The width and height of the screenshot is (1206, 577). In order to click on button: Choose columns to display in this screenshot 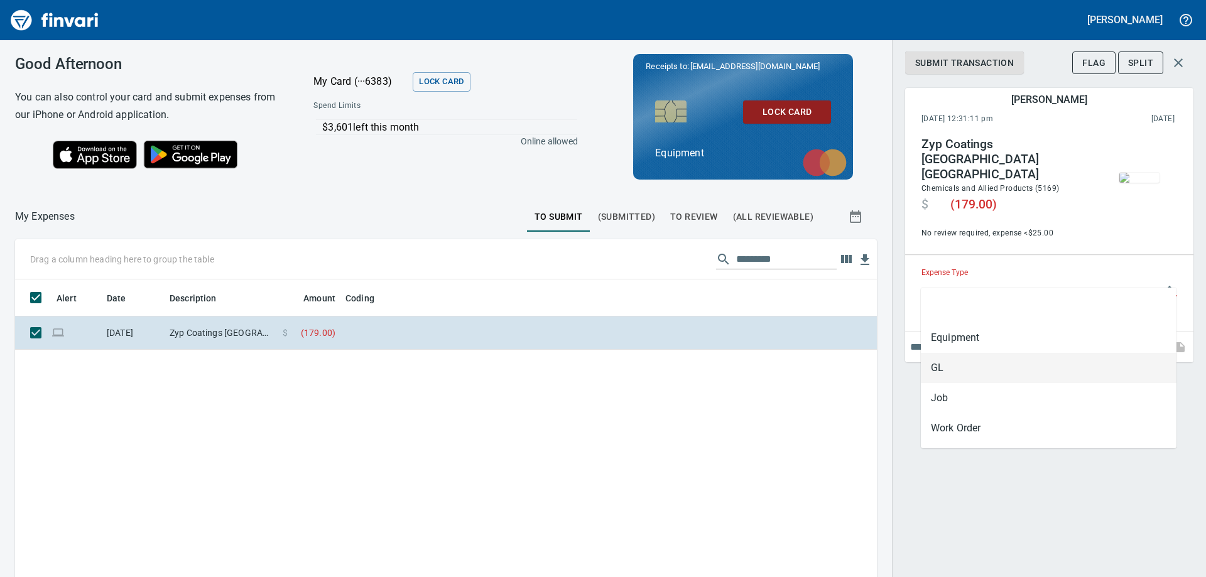, I will do `click(846, 259)`.